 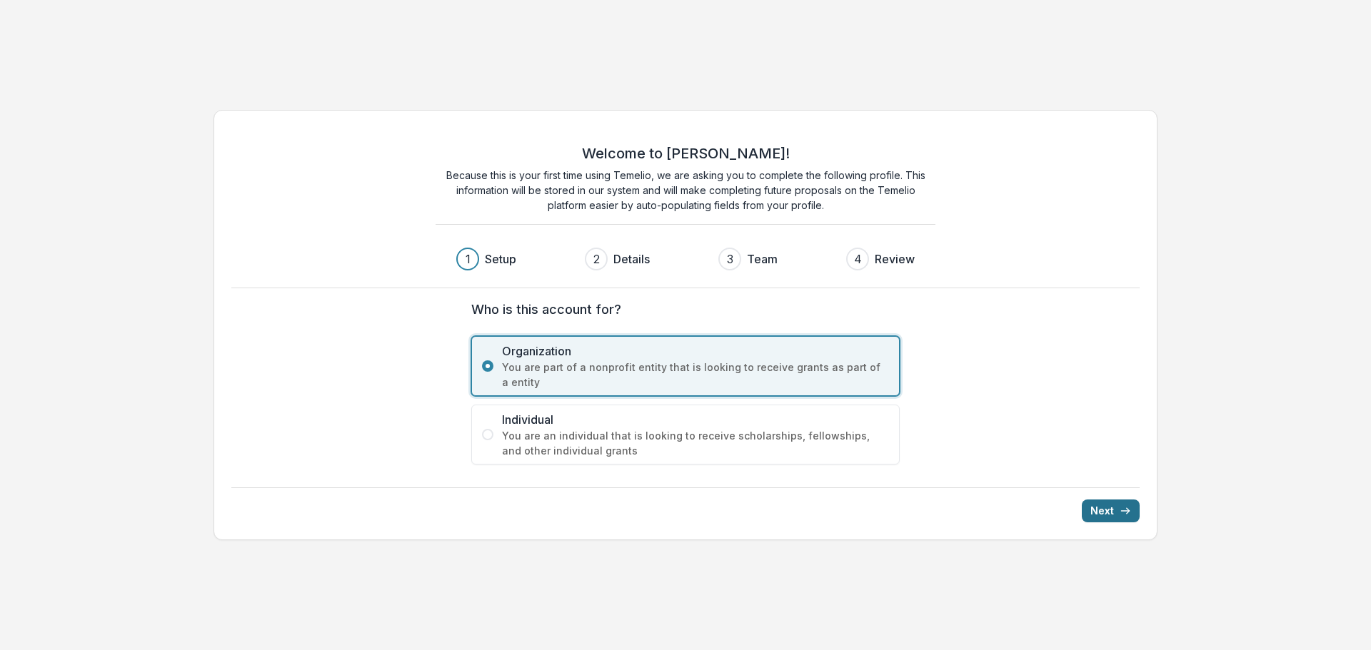 What do you see at coordinates (858, 259) in the screenshot?
I see `div: 4` at bounding box center [858, 259].